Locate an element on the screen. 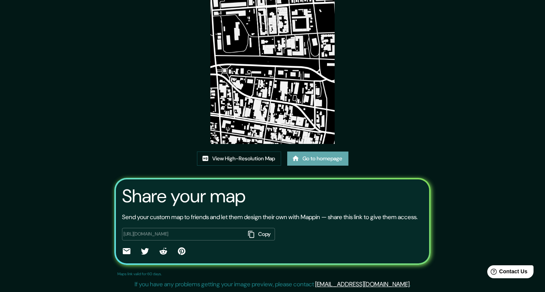 This screenshot has width=545, height=292. a: View High-Resolution Map is located at coordinates (239, 159).